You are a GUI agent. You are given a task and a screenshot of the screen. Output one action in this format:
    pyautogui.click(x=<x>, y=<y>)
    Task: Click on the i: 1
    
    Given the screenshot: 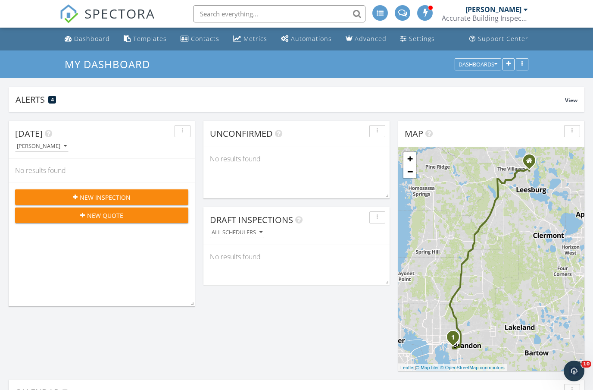 What is the action you would take?
    pyautogui.click(x=453, y=338)
    